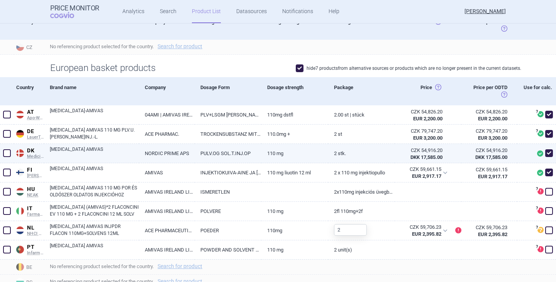 The height and width of the screenshot is (282, 556). Describe the element at coordinates (426, 157) in the screenshot. I see `strong: DKK 17,585.00` at that location.